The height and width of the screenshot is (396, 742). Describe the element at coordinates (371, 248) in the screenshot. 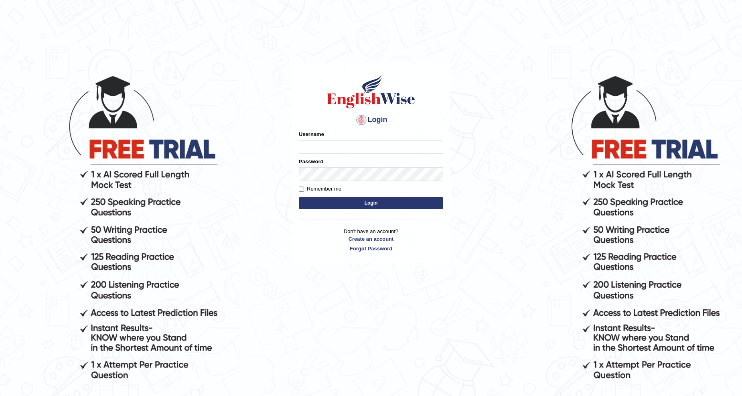

I see `a: Forgot Password` at that location.